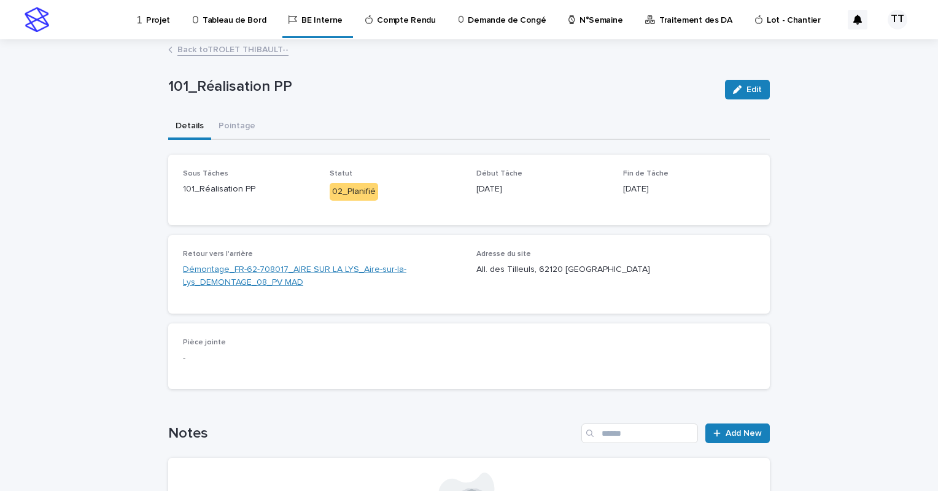 The width and height of the screenshot is (938, 491). I want to click on span: Sous Tâches, so click(206, 174).